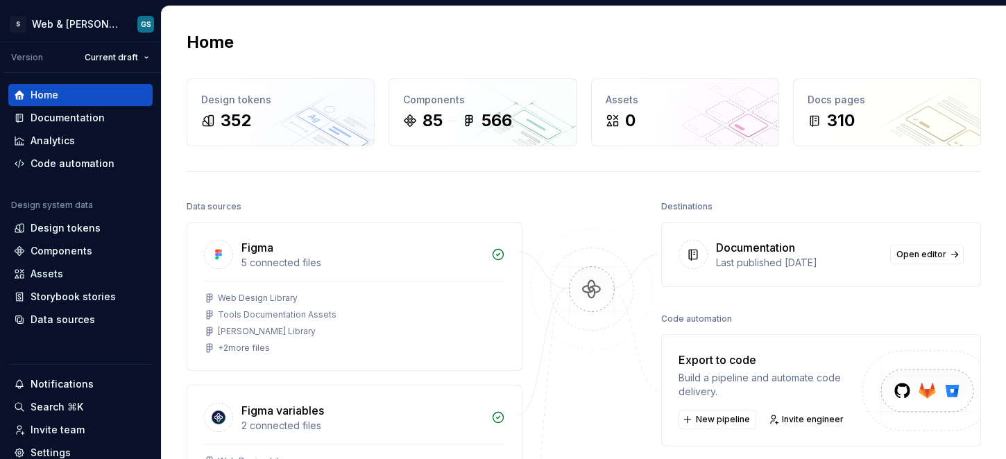  What do you see at coordinates (685, 112) in the screenshot?
I see `a: Assets0` at bounding box center [685, 112].